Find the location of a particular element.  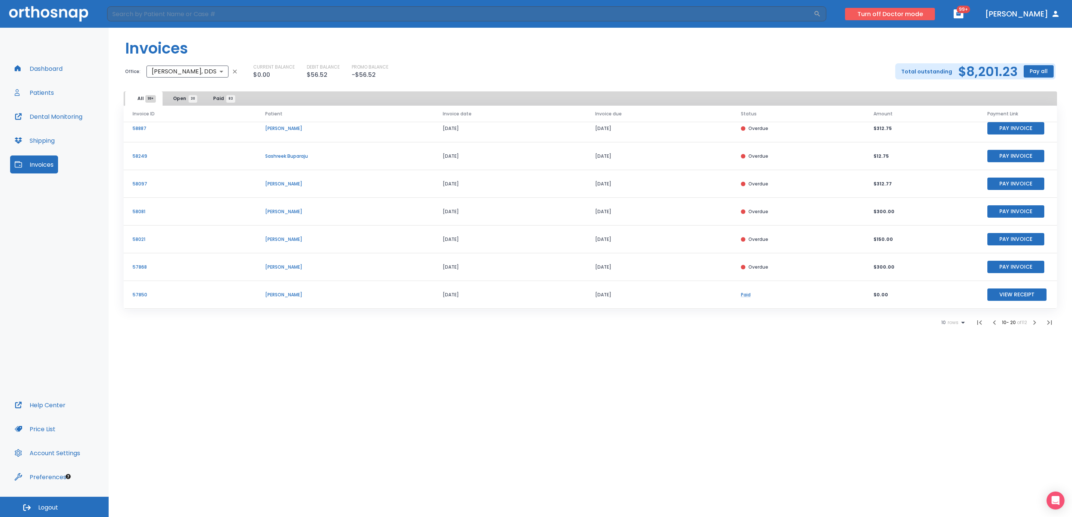

span: 10 is located at coordinates (944, 323).